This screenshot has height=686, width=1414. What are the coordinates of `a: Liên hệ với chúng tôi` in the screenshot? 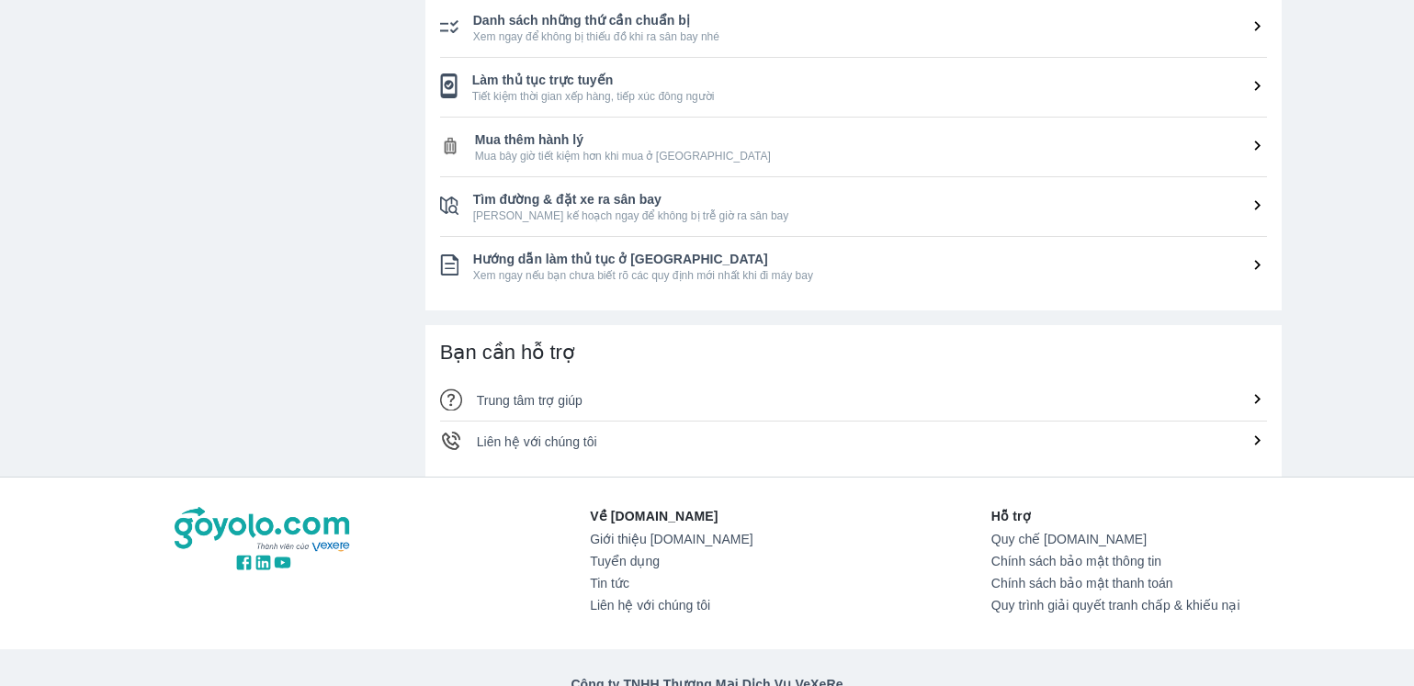 It's located at (671, 606).